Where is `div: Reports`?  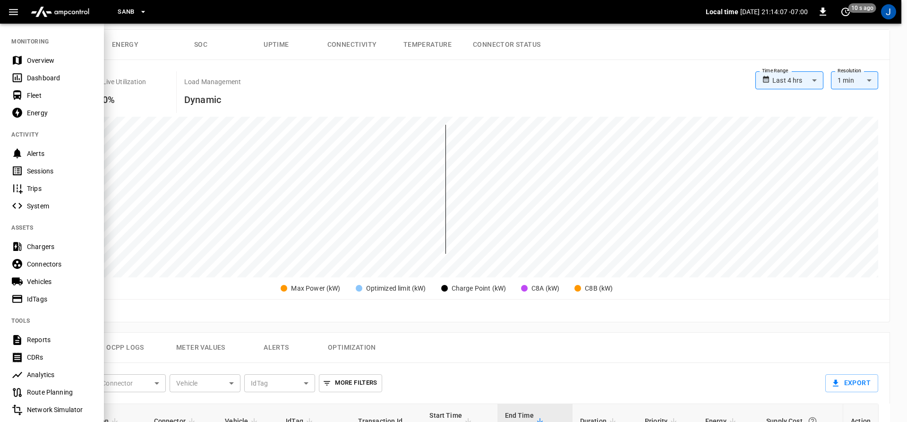
div: Reports is located at coordinates (60, 340).